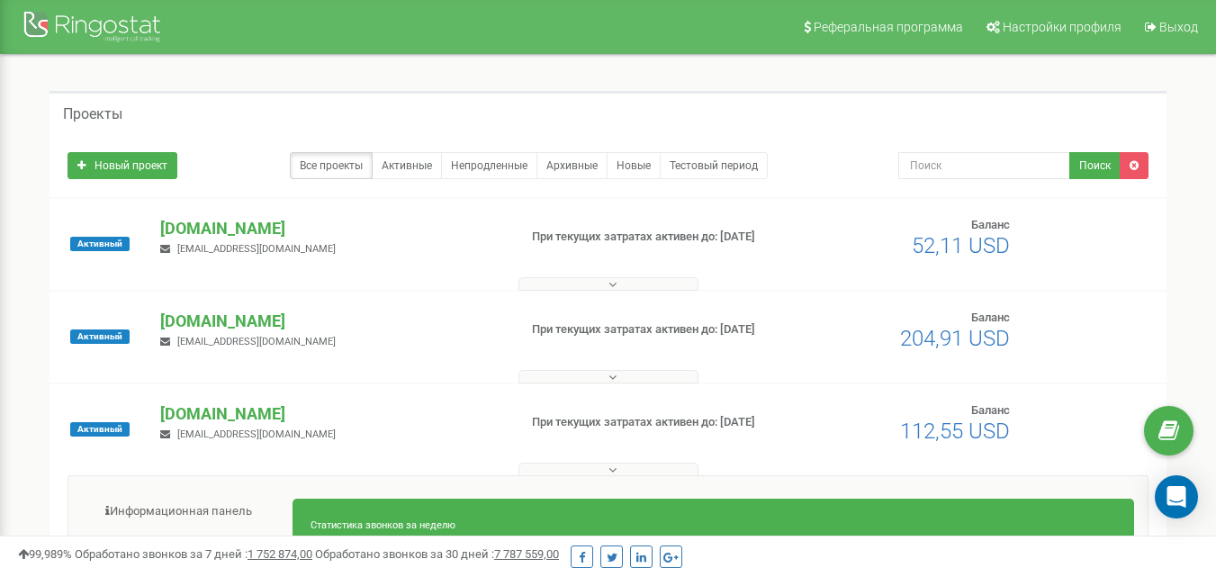 The width and height of the screenshot is (1216, 577). I want to click on a: Информационная панель, so click(187, 511).